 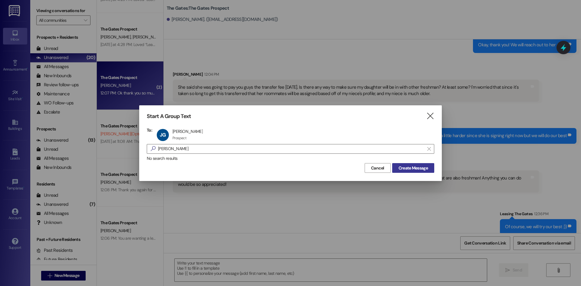 I want to click on span: Create Message, so click(x=413, y=168).